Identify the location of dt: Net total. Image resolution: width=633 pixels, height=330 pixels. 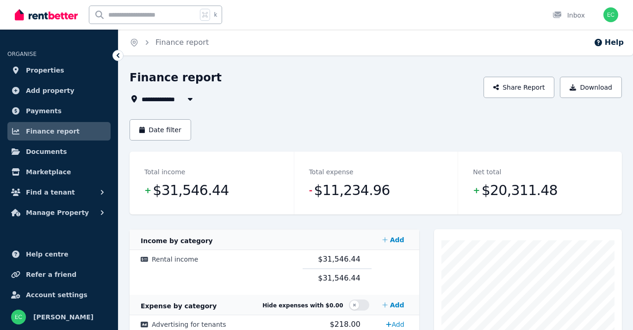
(487, 172).